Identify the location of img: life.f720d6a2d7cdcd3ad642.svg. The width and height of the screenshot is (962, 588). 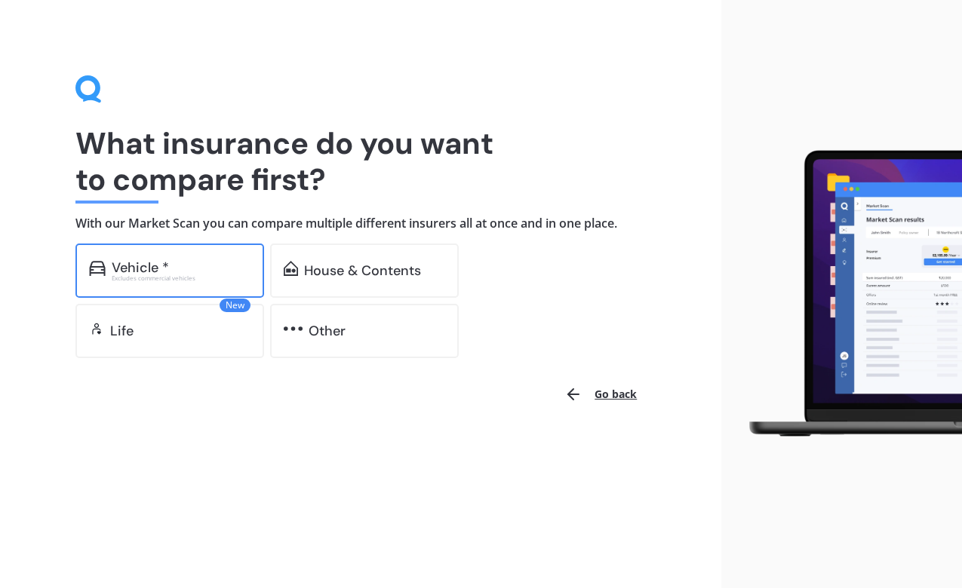
(97, 329).